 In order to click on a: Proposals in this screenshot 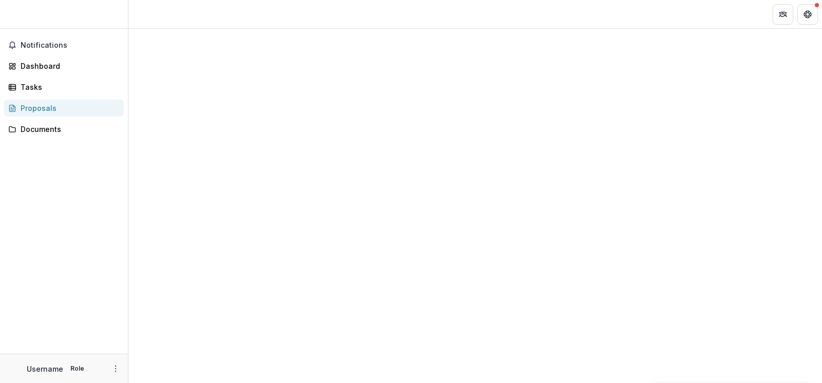, I will do `click(64, 108)`.